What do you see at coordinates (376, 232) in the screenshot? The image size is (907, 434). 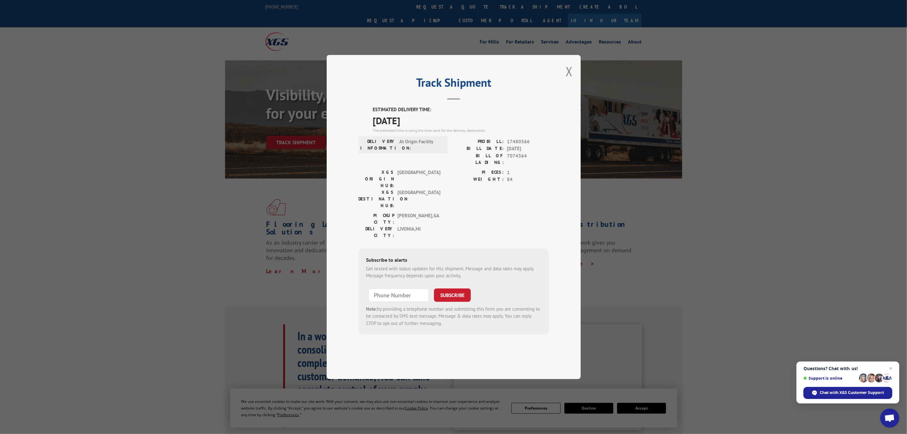 I see `label: DELIVERY CITY:` at bounding box center [376, 232].